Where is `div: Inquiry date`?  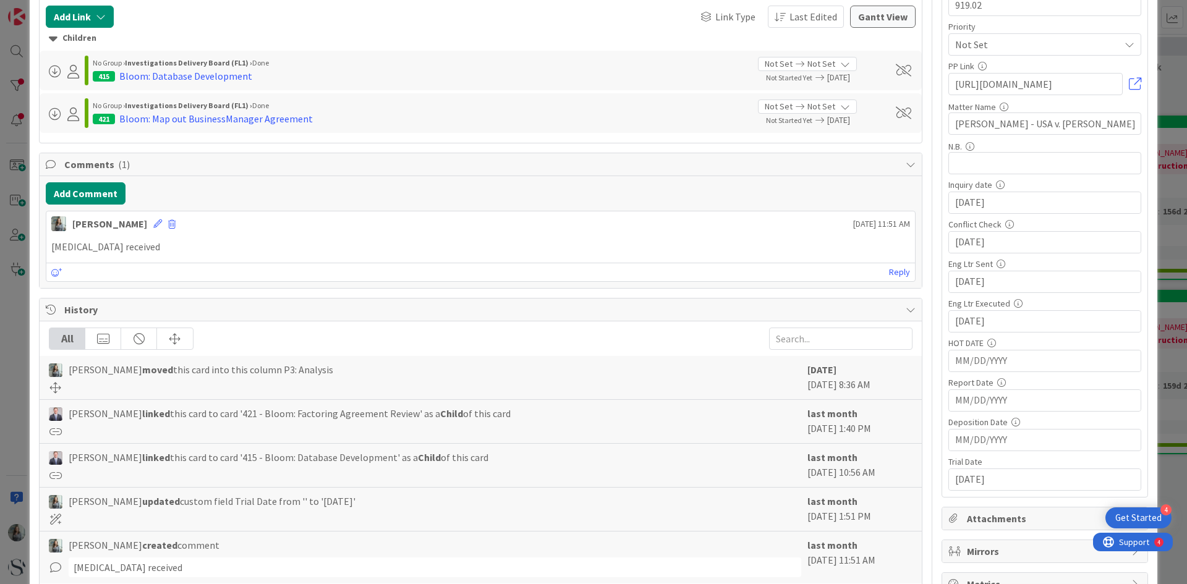 div: Inquiry date is located at coordinates (1044, 185).